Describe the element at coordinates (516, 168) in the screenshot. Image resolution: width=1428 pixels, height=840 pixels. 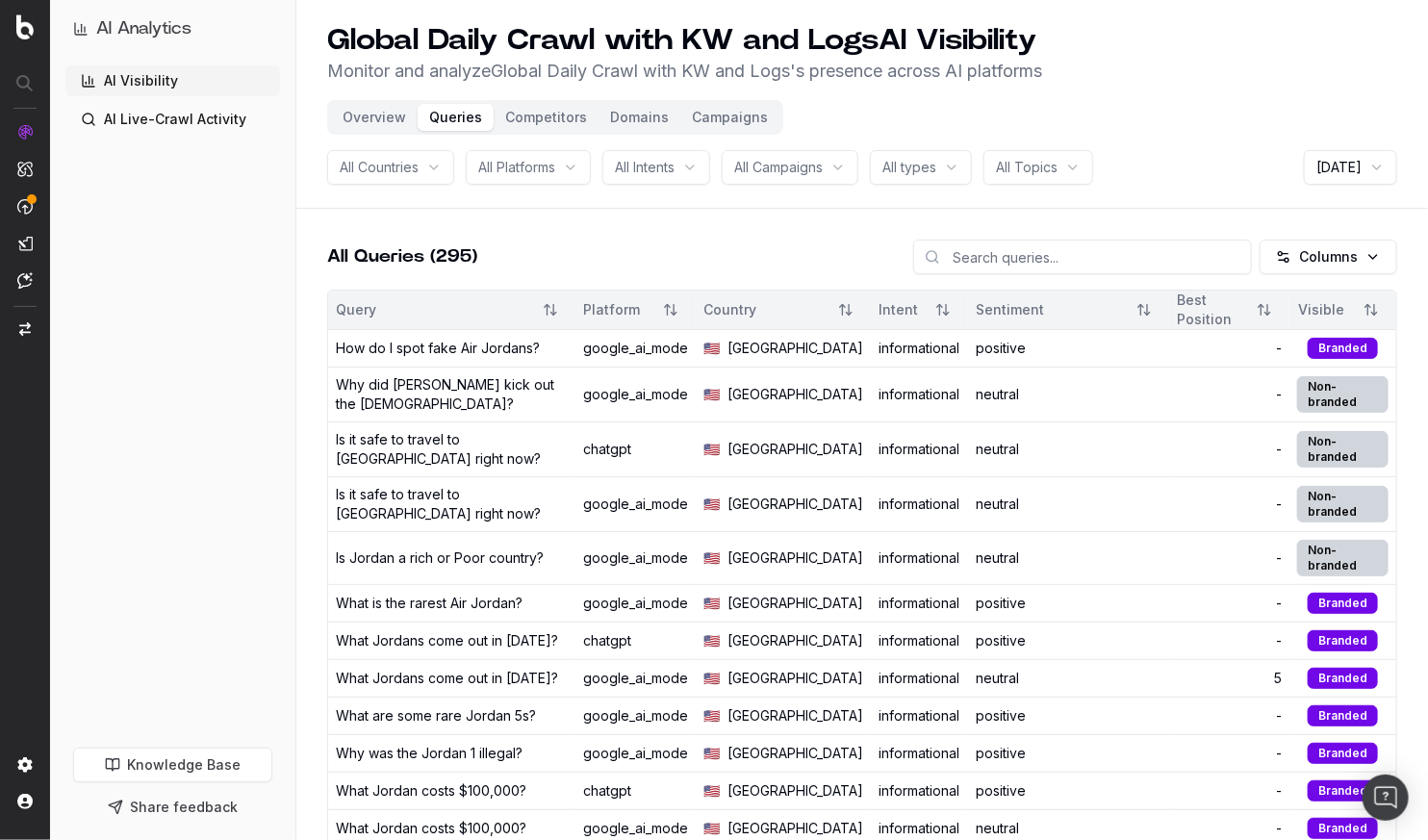
I see `span: All Platforms` at that location.